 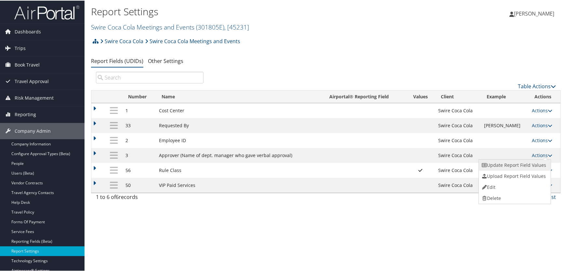 What do you see at coordinates (117, 197) in the screenshot?
I see `span: 6` at bounding box center [117, 197].